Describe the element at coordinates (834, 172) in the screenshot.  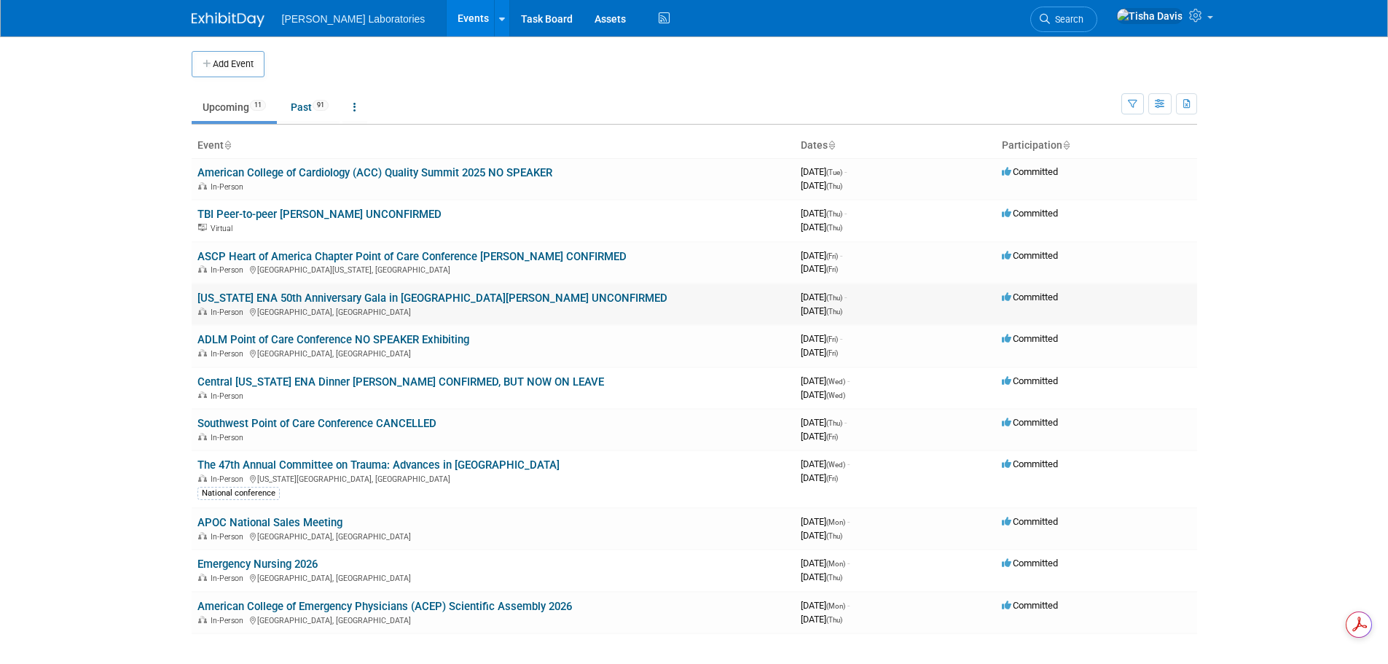
I see `span: (Tue)` at that location.